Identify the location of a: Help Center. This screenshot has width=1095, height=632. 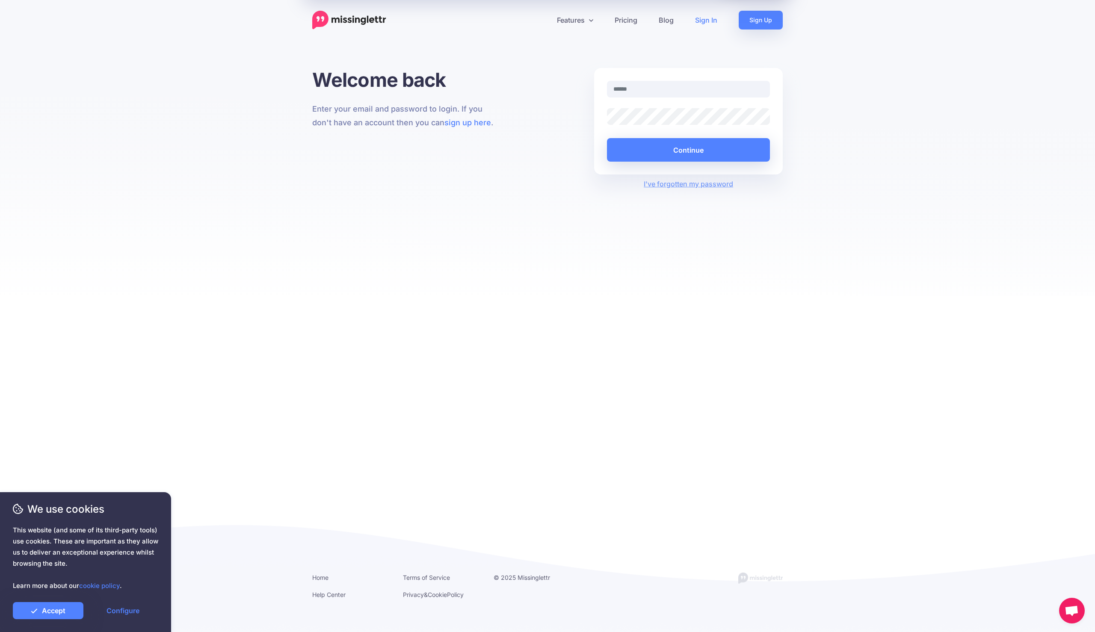
(329, 594).